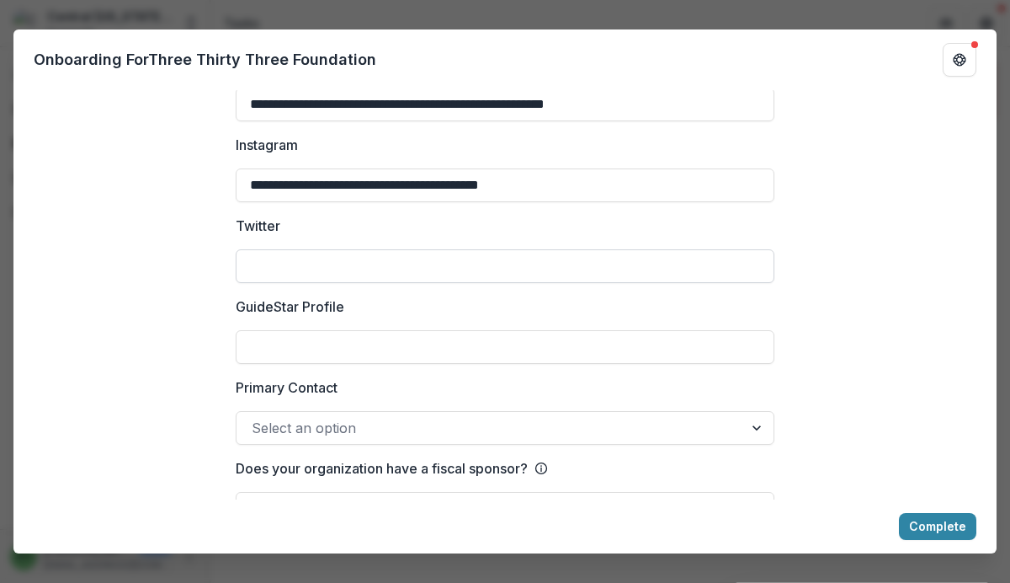 The image size is (1010, 583). Describe the element at coordinates (960, 60) in the screenshot. I see `button: Get Help` at that location.